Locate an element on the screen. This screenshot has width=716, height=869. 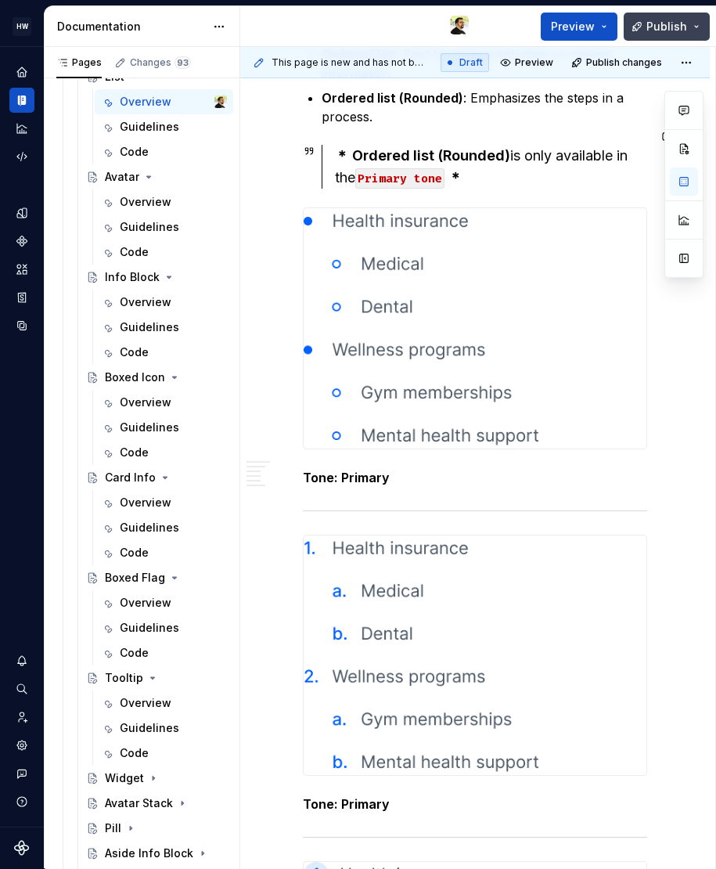
a: Analytics is located at coordinates (22, 128).